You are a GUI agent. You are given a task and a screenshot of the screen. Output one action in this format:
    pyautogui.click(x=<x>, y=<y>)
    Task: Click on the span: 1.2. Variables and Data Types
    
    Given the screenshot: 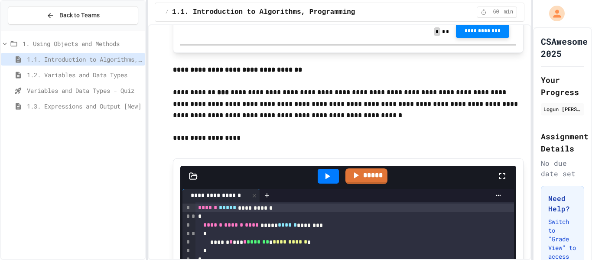 What is the action you would take?
    pyautogui.click(x=84, y=75)
    